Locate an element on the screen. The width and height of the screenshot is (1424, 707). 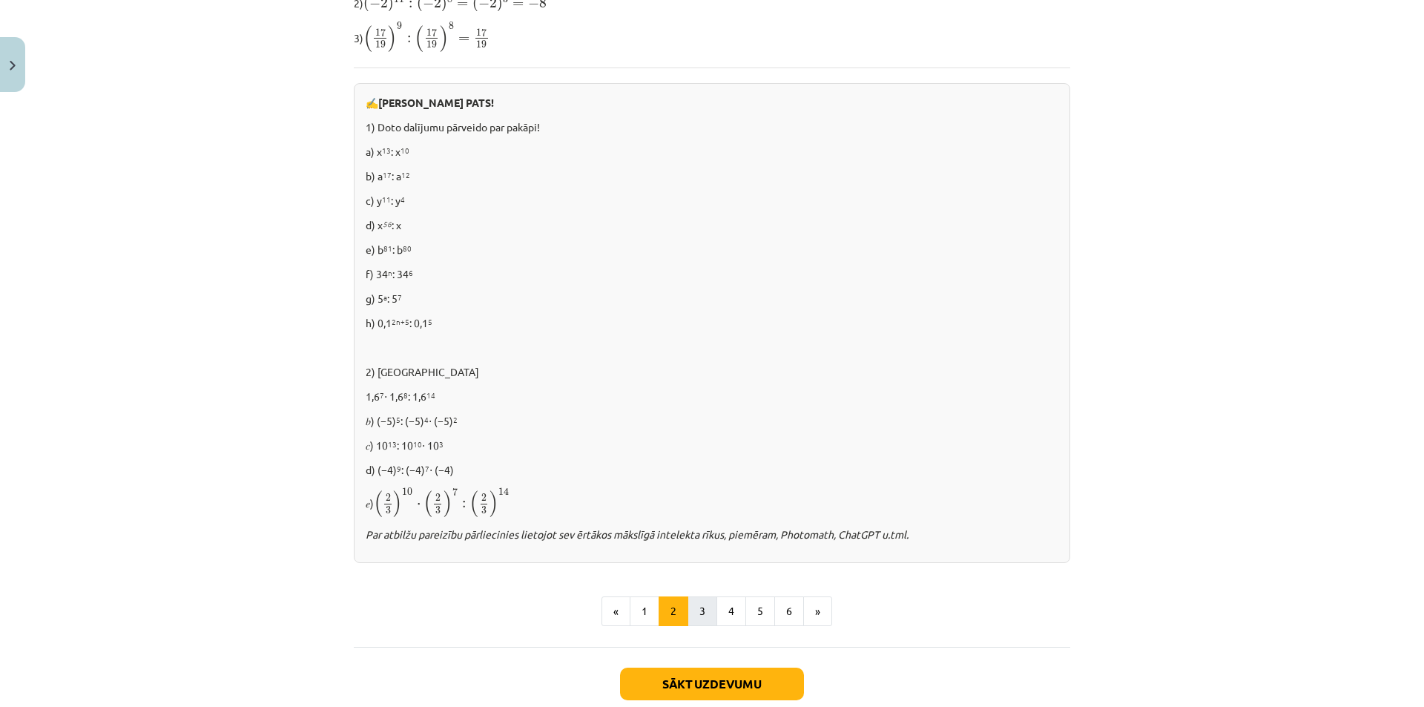
p: 1) Doto dalījumu pārveido par pakāpi! is located at coordinates (712, 127).